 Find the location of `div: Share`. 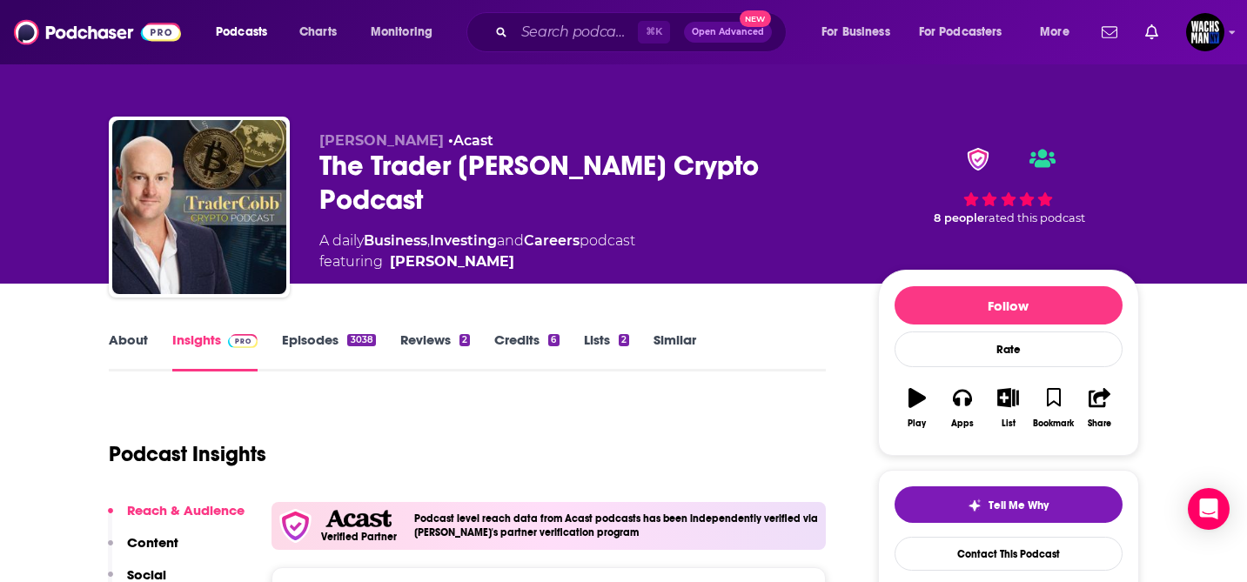

div: Share is located at coordinates (1099, 424).